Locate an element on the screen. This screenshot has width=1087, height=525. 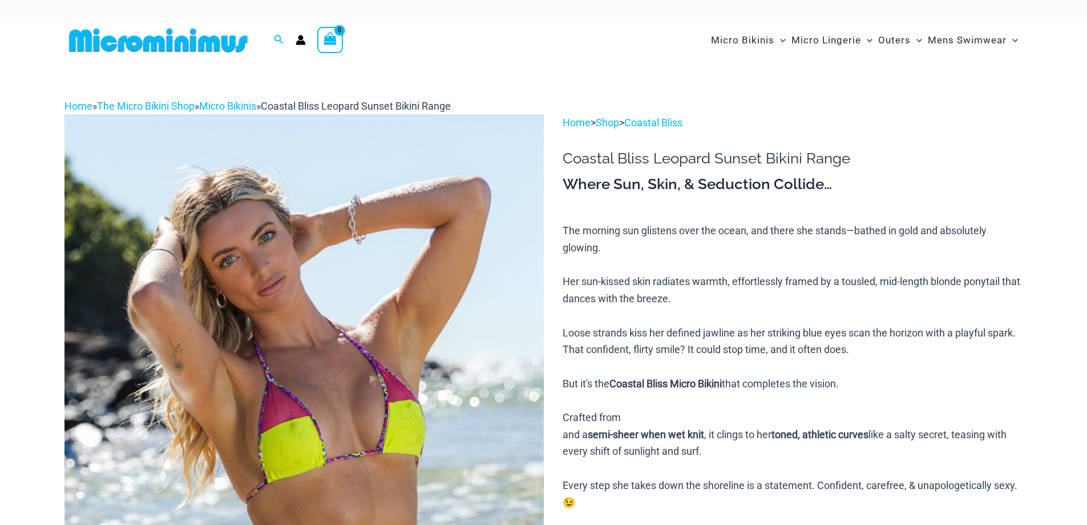
a: View Shopping Cart, empty is located at coordinates (331, 40).